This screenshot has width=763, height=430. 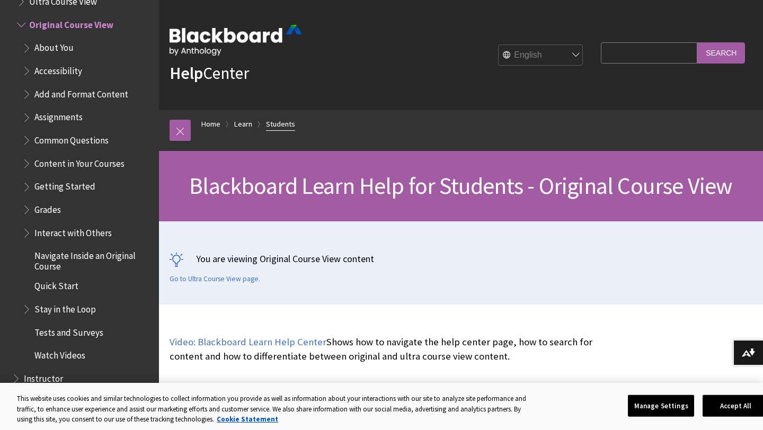 What do you see at coordinates (65, 307) in the screenshot?
I see `span: Stay in the Loop` at bounding box center [65, 307].